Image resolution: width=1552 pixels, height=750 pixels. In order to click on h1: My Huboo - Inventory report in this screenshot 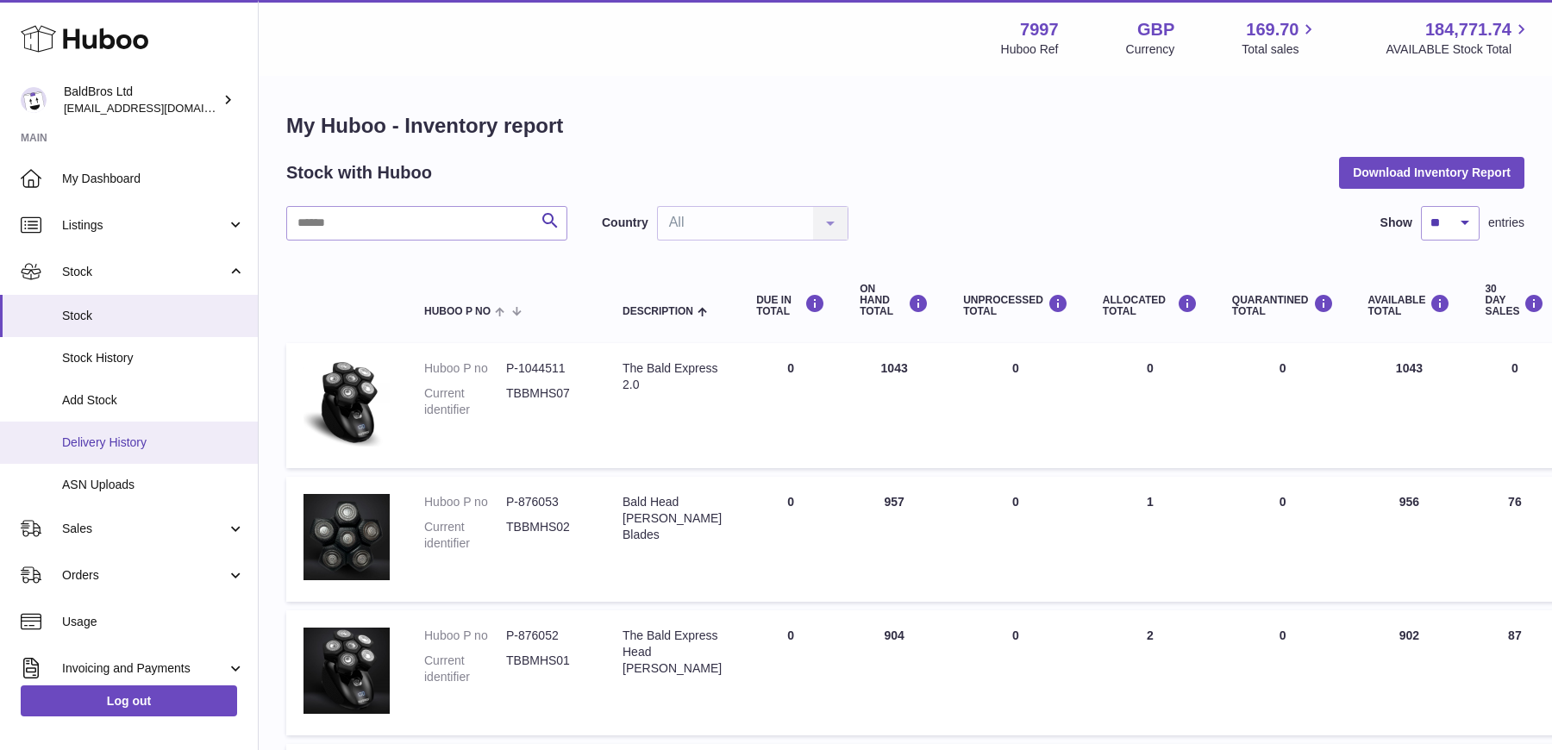, I will do `click(906, 126)`.